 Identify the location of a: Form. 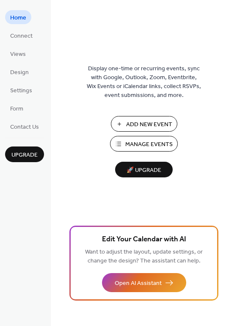
(16, 108).